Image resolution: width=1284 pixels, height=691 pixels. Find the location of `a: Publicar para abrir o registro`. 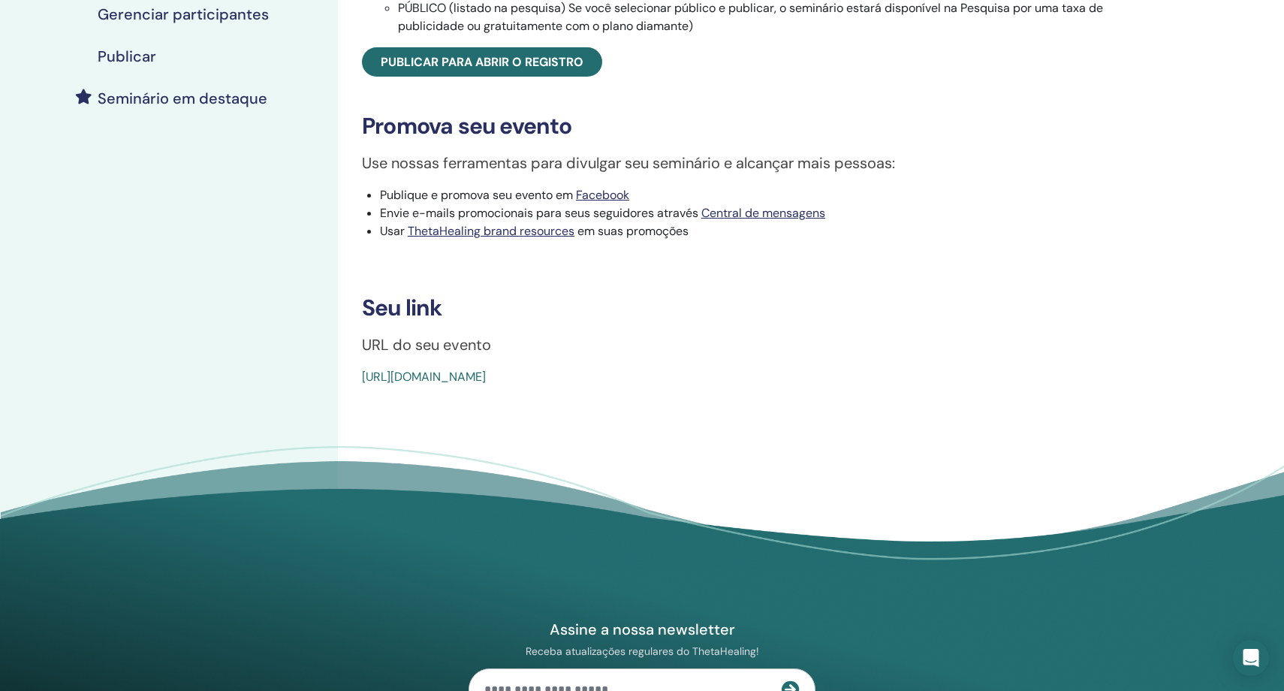

a: Publicar para abrir o registro is located at coordinates (482, 62).